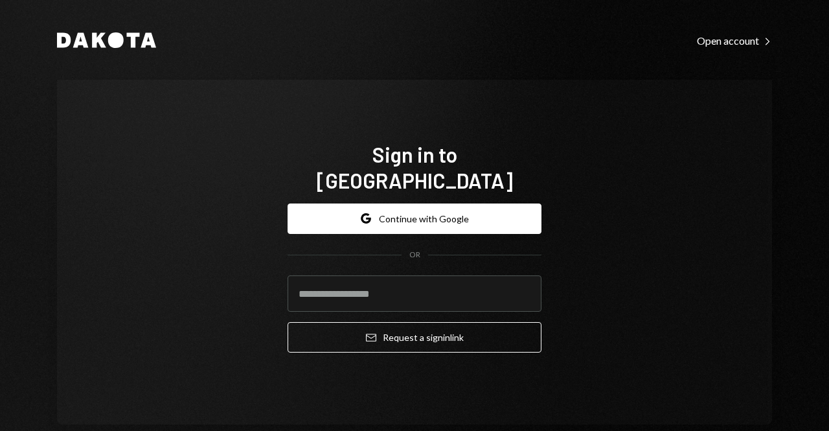 This screenshot has height=431, width=829. Describe the element at coordinates (415, 337) in the screenshot. I see `button: Request a signinlink` at that location.